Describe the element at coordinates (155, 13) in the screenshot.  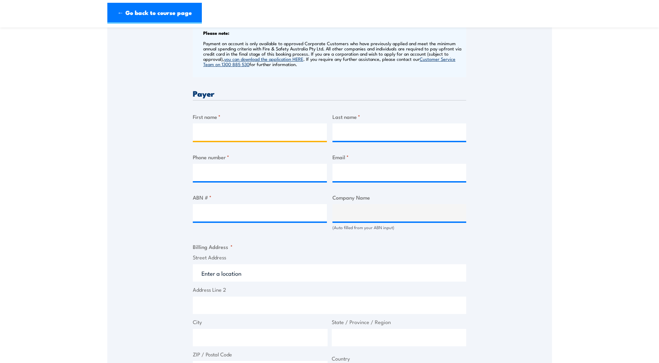
I see `a: ← Go back to course page` at that location.